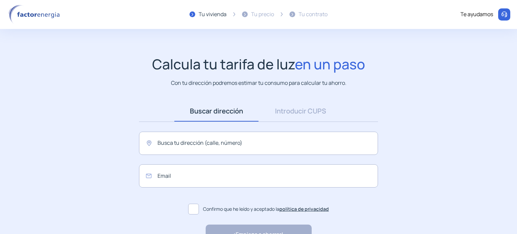 The width and height of the screenshot is (517, 234). What do you see at coordinates (266, 209) in the screenshot?
I see `span: Confirmo que he leído y aceptado la` at bounding box center [266, 209].